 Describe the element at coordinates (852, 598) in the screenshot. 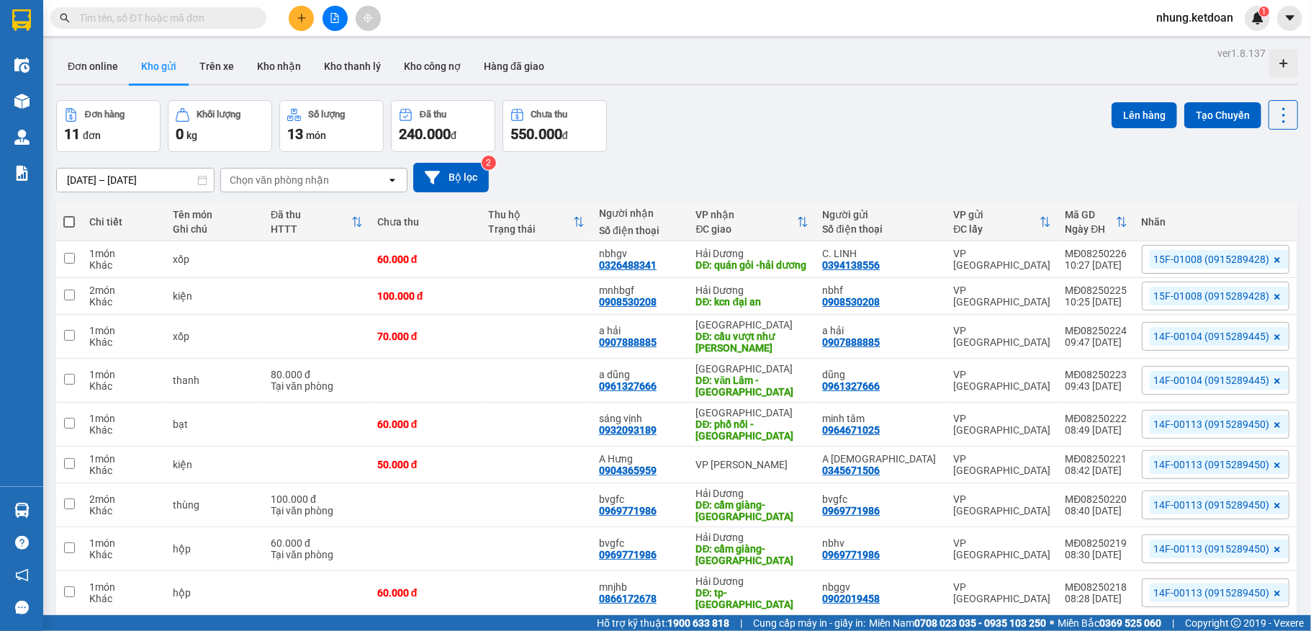

I see `div: 0902019458` at that location.